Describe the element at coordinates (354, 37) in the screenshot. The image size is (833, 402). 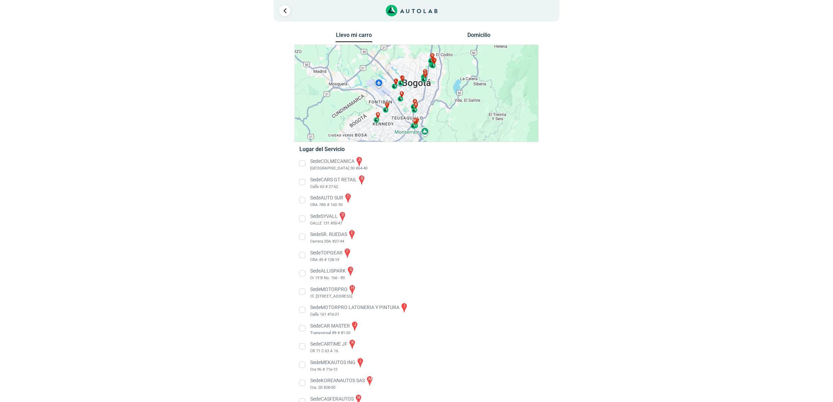
I see `button: Llevo mi carro` at that location.